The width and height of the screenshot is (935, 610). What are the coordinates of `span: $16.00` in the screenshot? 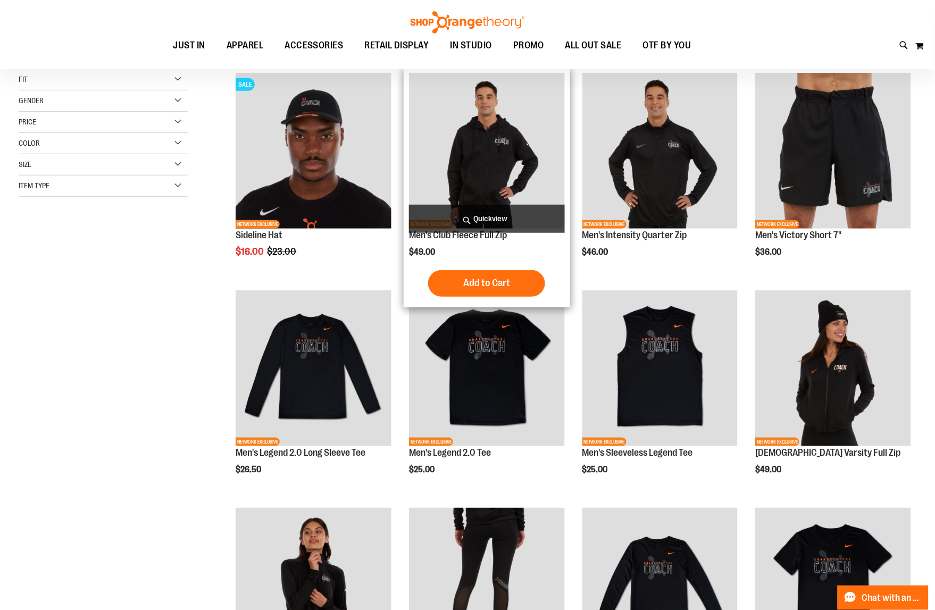 It's located at (251, 252).